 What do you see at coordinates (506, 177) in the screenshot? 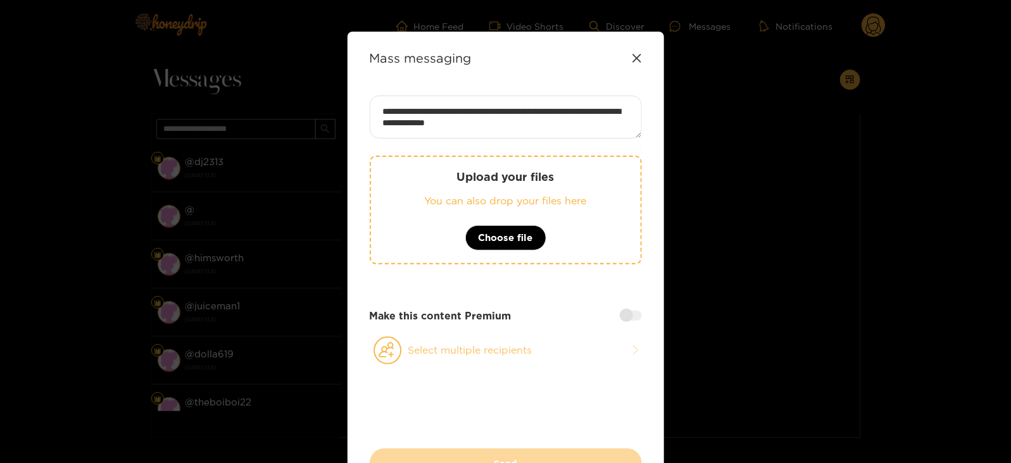
I see `p: Upload your files` at bounding box center [506, 177].